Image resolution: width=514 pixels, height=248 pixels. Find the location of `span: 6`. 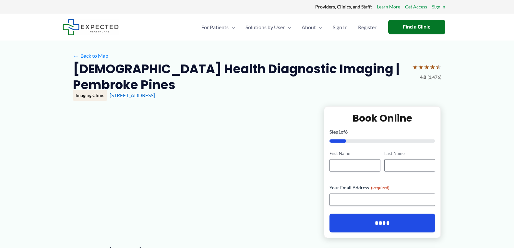

span: 6 is located at coordinates (346, 132).